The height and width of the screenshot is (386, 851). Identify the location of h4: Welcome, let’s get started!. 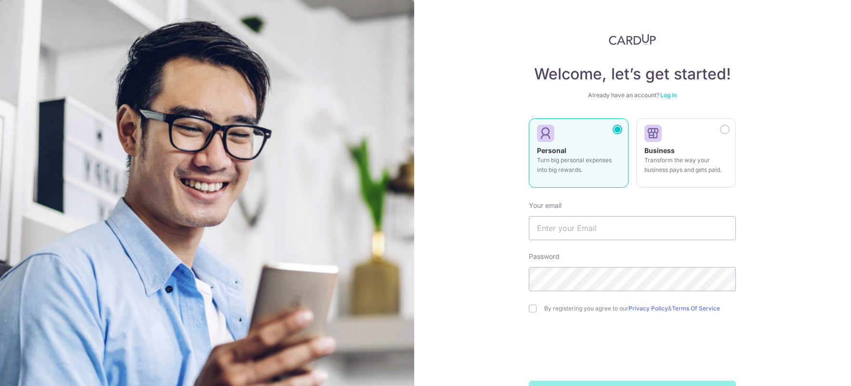
(632, 74).